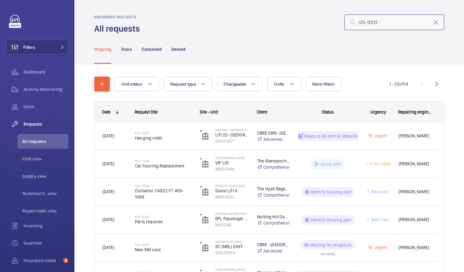 The image size is (464, 272). Describe the element at coordinates (323, 84) in the screenshot. I see `span: More filters` at that location.